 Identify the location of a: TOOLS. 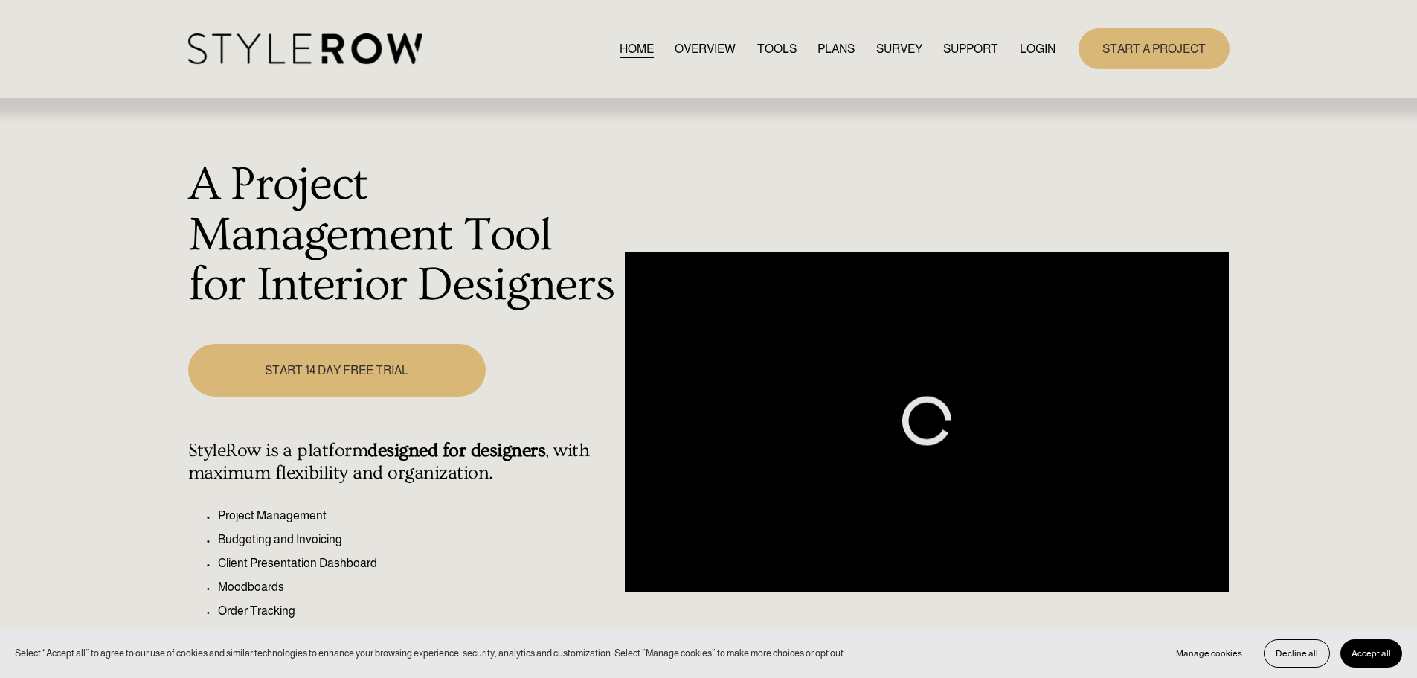
(777, 48).